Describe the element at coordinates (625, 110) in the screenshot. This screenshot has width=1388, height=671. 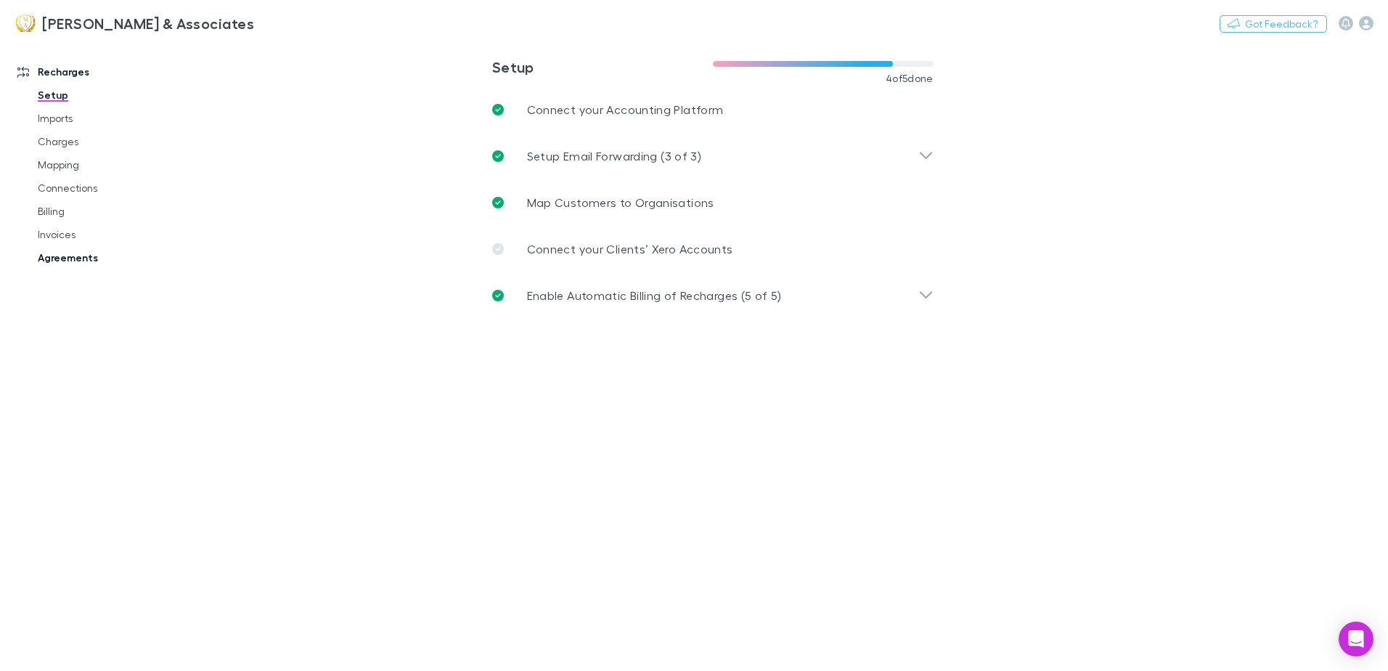
I see `p: Connect your Accounting Platform` at that location.